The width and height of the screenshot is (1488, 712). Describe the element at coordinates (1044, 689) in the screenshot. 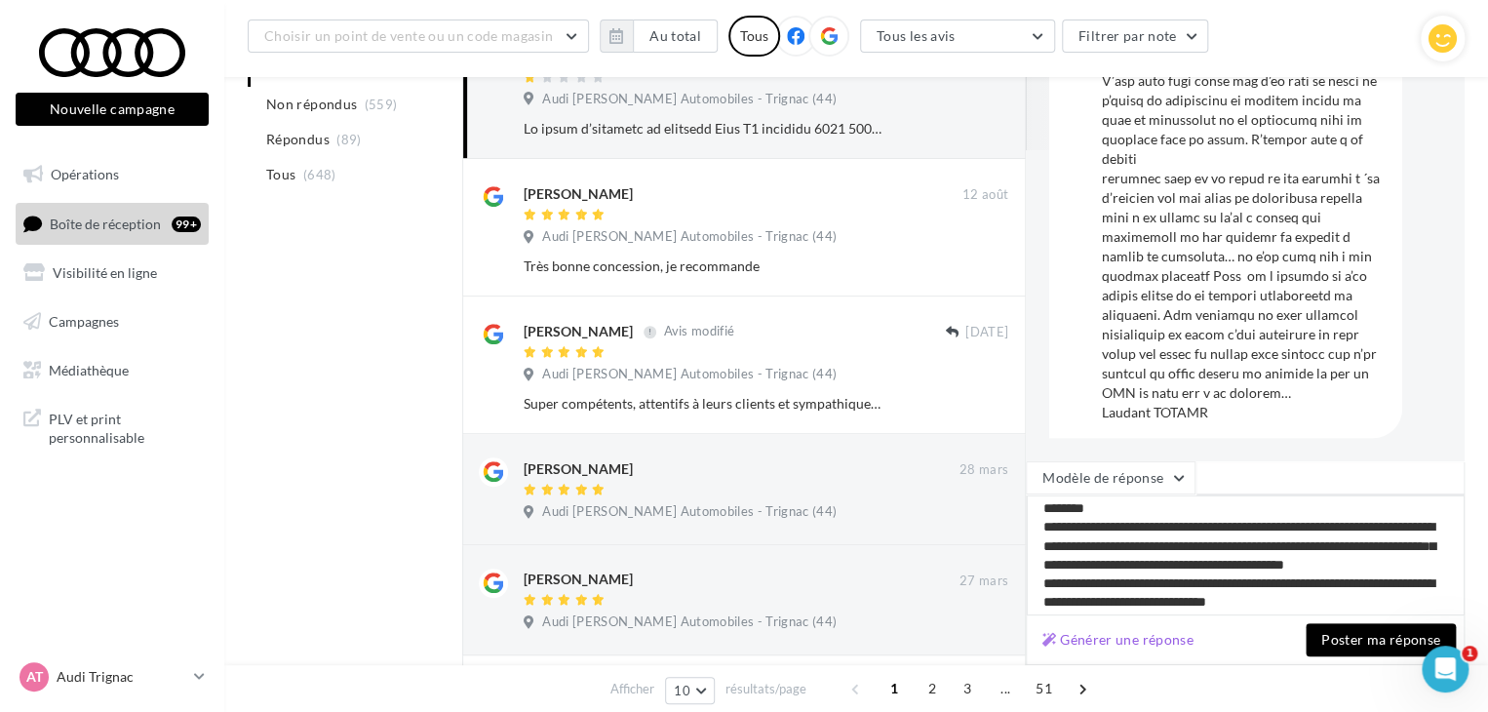

I see `span: 51` at that location.